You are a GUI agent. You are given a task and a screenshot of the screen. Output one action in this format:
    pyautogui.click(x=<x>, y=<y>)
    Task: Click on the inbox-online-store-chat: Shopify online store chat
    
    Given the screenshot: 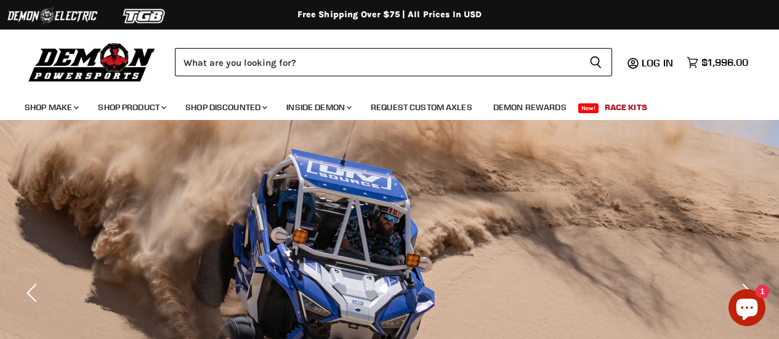 What is the action you would take?
    pyautogui.click(x=747, y=309)
    